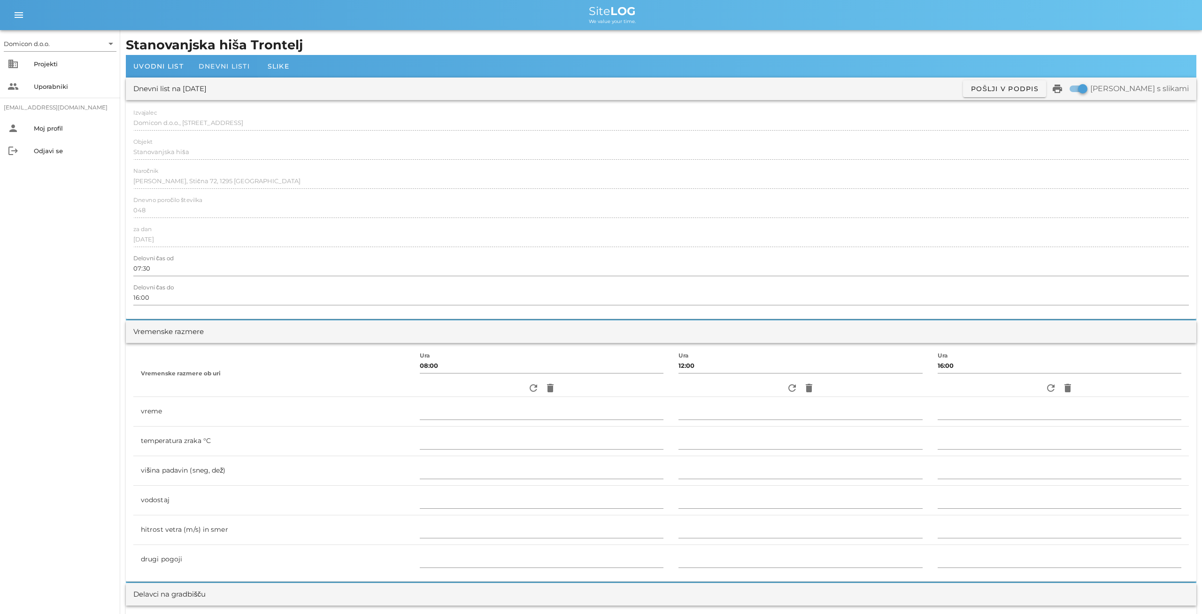  Describe the element at coordinates (612, 11) in the screenshot. I see `span: Site` at that location.